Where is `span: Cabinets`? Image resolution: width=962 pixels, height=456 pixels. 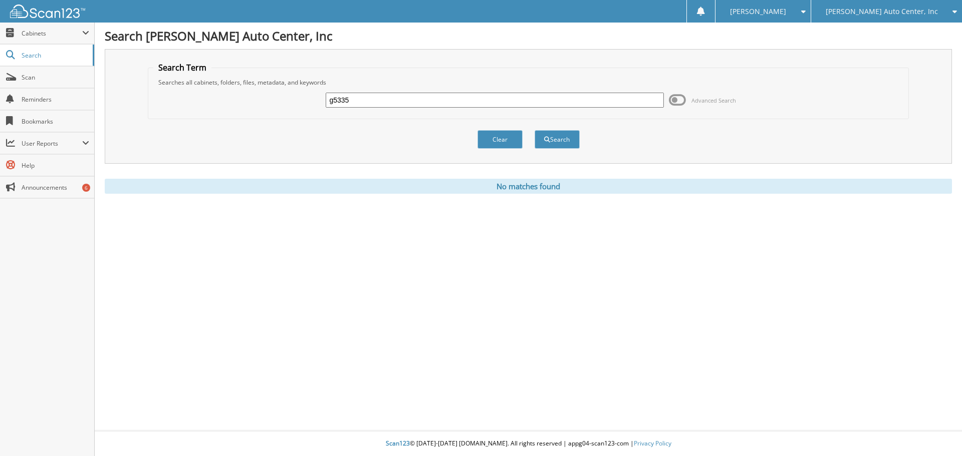
span: Cabinets is located at coordinates (52, 33).